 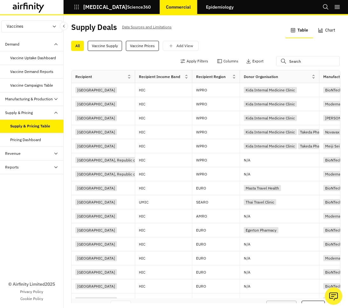 I want to click on div: Vaccine Supply, so click(x=105, y=46).